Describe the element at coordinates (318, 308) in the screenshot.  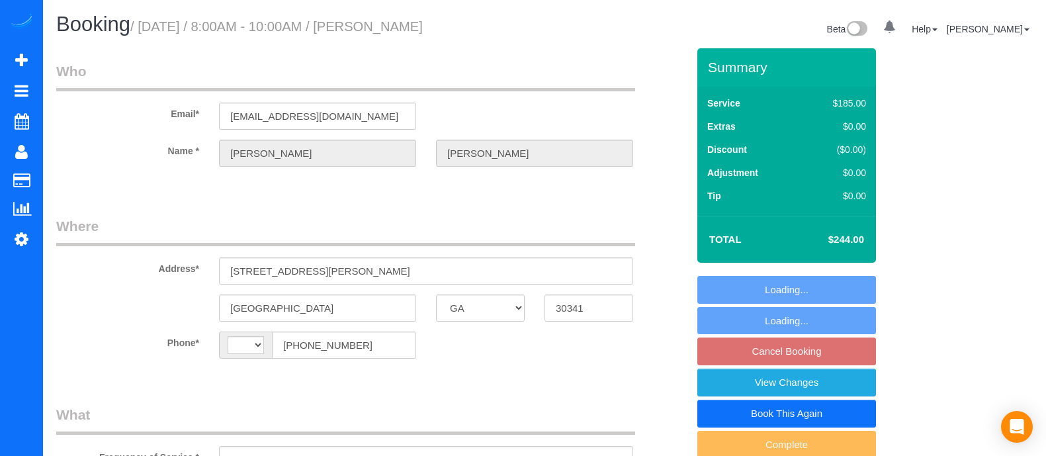
I see `input: City*` at that location.